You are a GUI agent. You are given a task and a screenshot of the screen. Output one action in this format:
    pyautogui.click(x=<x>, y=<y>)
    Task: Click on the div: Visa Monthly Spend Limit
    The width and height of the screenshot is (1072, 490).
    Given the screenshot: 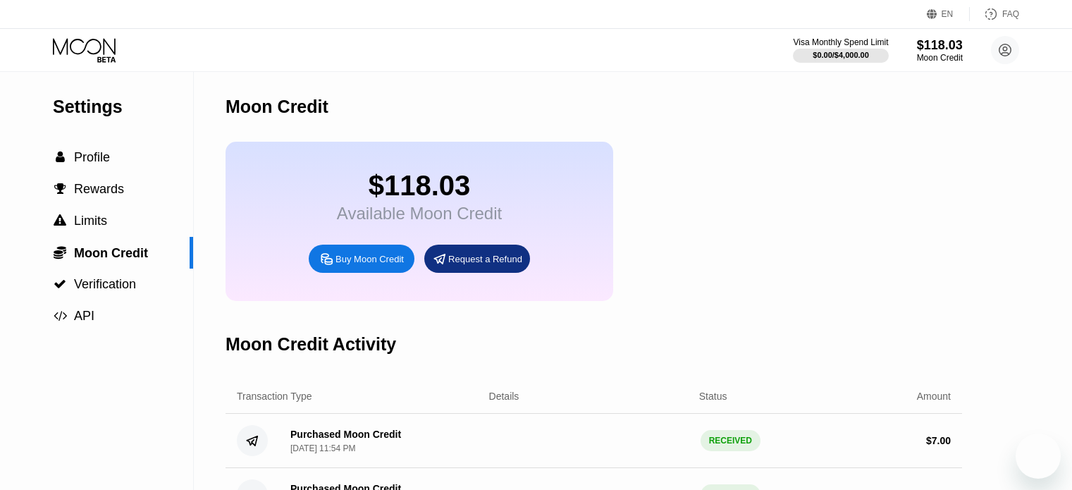 What is the action you would take?
    pyautogui.click(x=840, y=42)
    